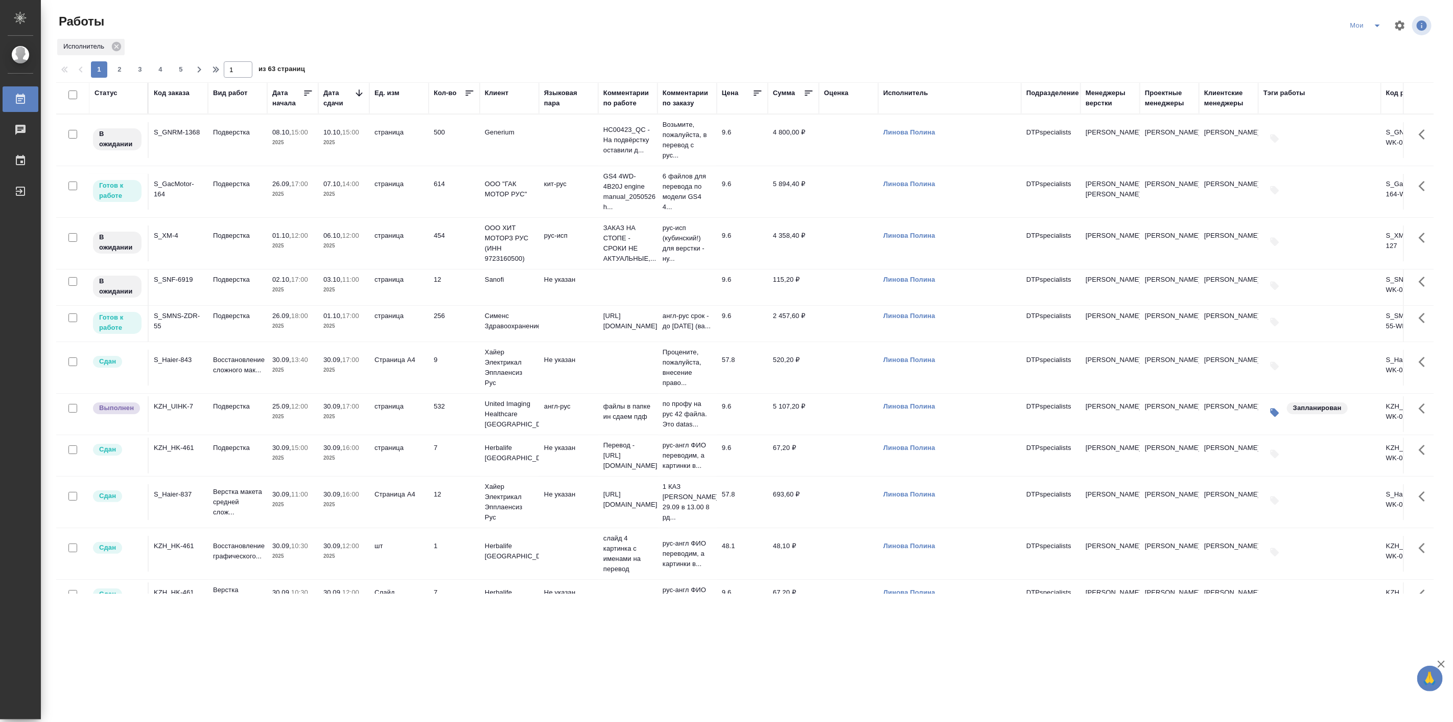 The width and height of the screenshot is (1453, 722). What do you see at coordinates (794, 192) in the screenshot?
I see `td: 5 894,40 ₽` at bounding box center [794, 192].